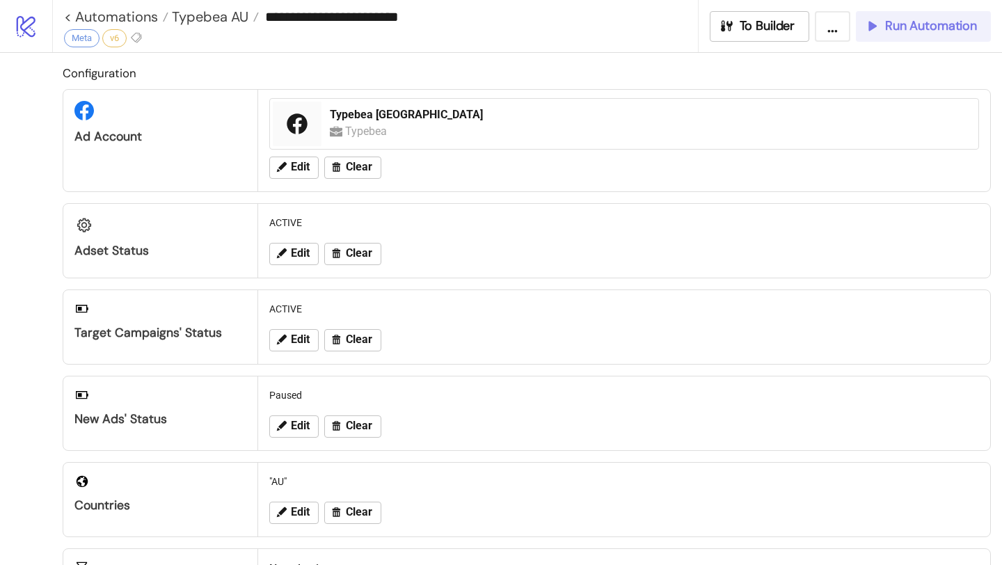  Describe the element at coordinates (160, 136) in the screenshot. I see `div: Ad Account` at that location.